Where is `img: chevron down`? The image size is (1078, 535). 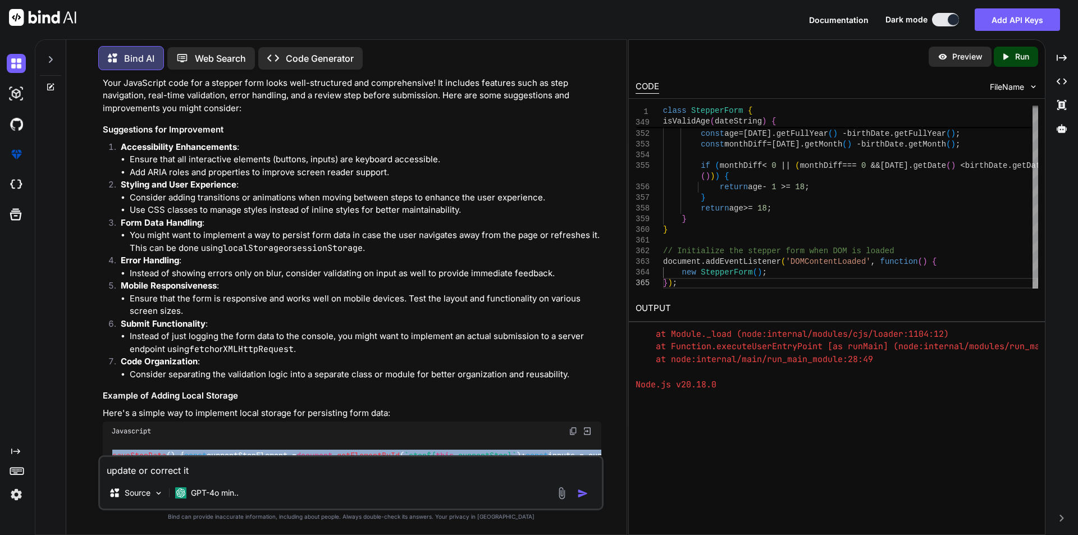 img: chevron down is located at coordinates (1033, 86).